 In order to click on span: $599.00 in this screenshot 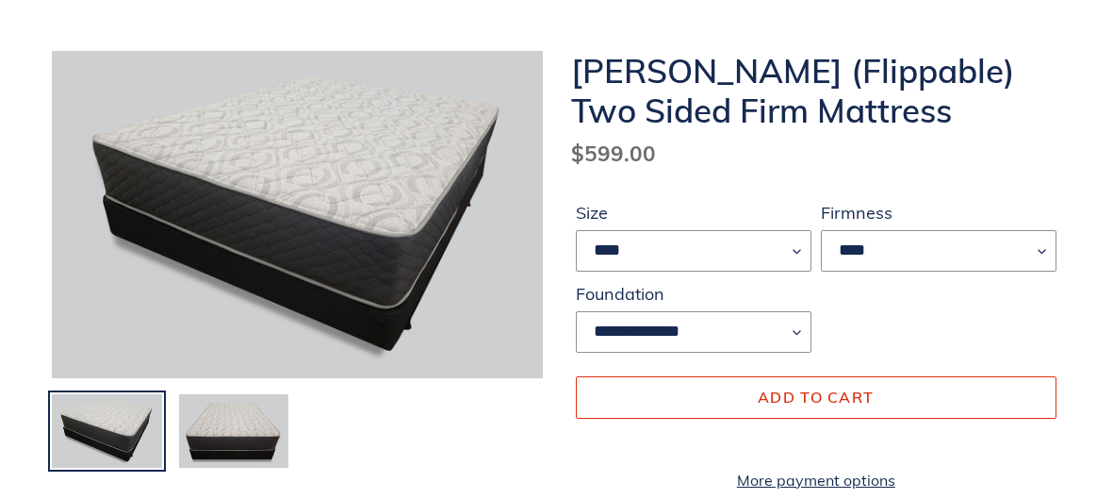, I will do `click(614, 153)`.